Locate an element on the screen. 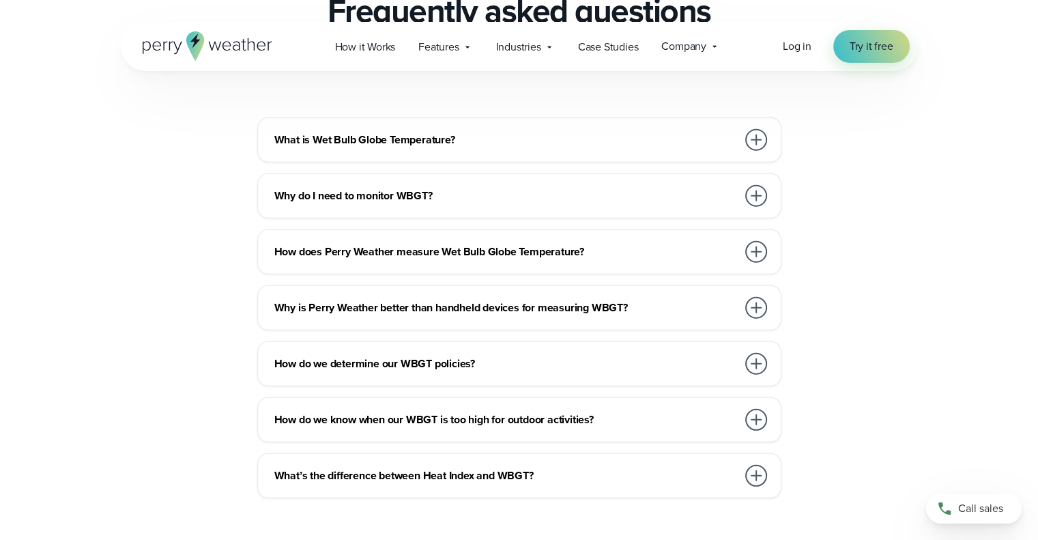 The height and width of the screenshot is (540, 1038). span: Features is located at coordinates (438, 47).